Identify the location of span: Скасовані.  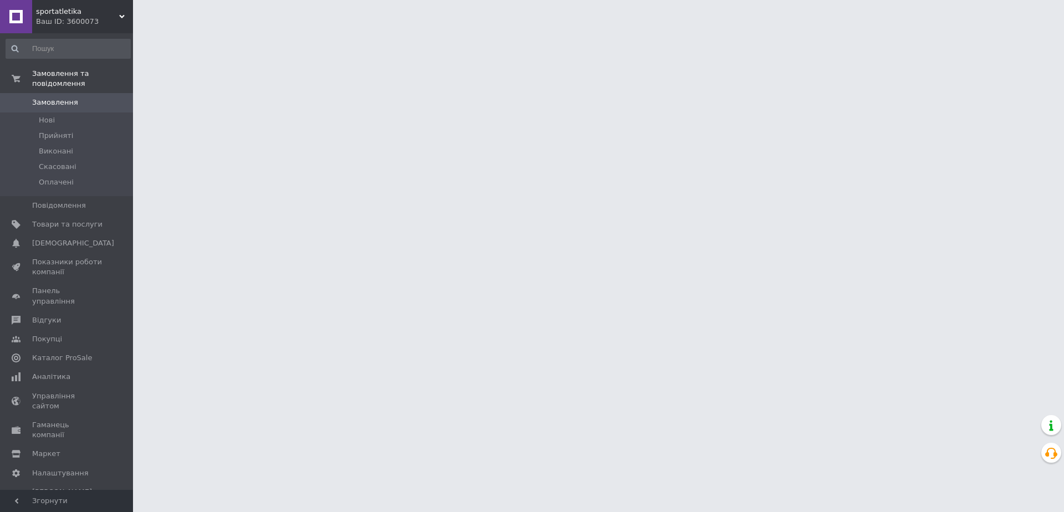
(58, 167).